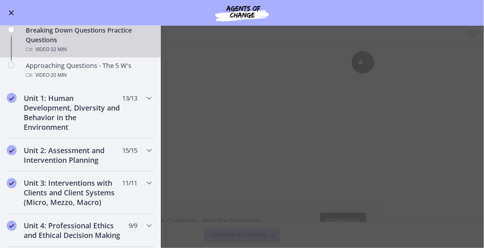  What do you see at coordinates (58, 75) in the screenshot?
I see `span: · 20 min` at bounding box center [58, 75].